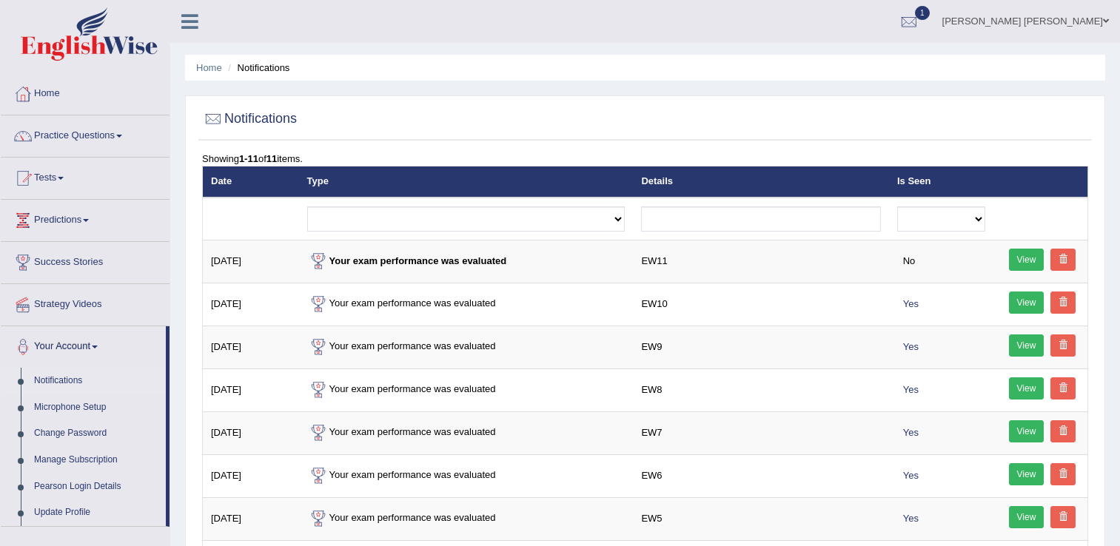 The image size is (1120, 546). What do you see at coordinates (909, 261) in the screenshot?
I see `span: No` at bounding box center [909, 261].